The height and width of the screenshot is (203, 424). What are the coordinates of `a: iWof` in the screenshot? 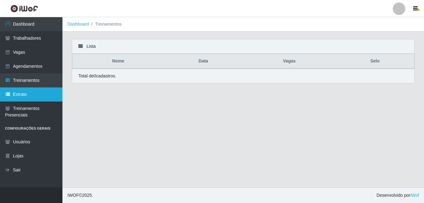 It's located at (415, 195).